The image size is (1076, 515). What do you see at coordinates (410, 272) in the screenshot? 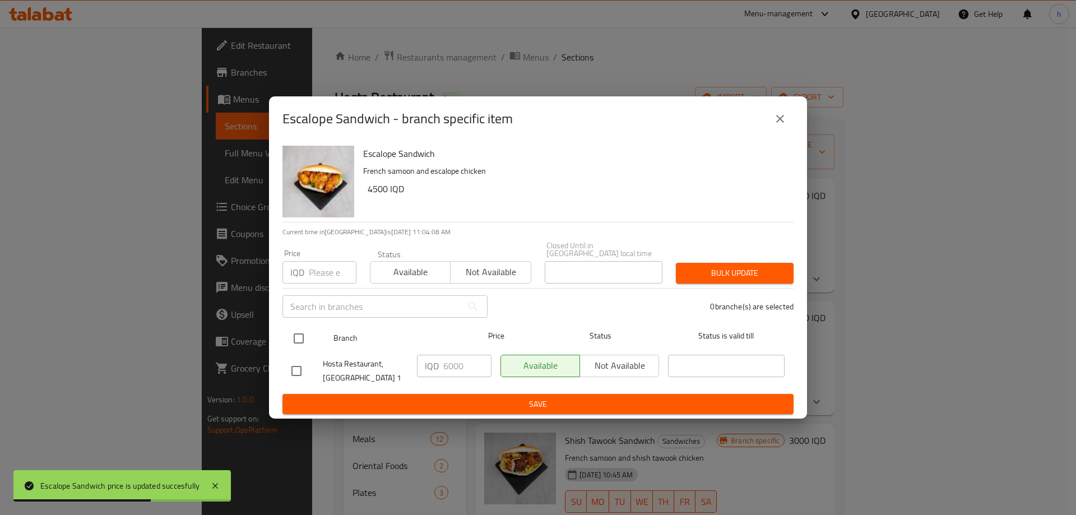
I see `button: Available` at bounding box center [410, 272].